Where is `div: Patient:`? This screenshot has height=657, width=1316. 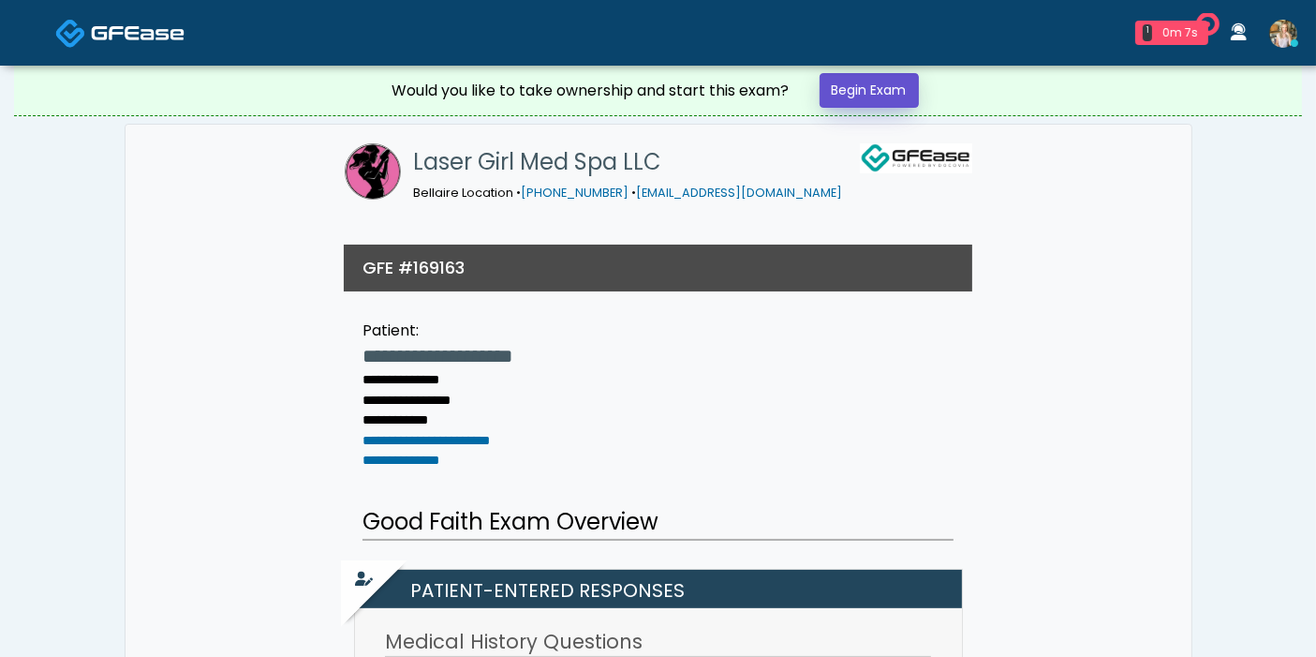
div: Patient: is located at coordinates (475, 331).